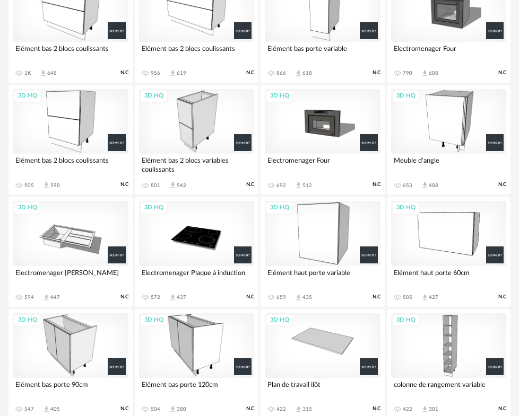 The image size is (519, 416). I want to click on div: 301, so click(433, 410).